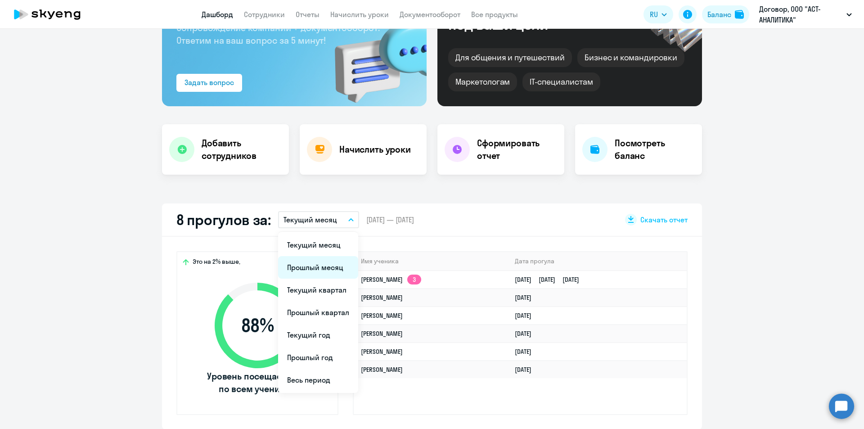 The width and height of the screenshot is (864, 429). I want to click on a: Дашборд, so click(217, 14).